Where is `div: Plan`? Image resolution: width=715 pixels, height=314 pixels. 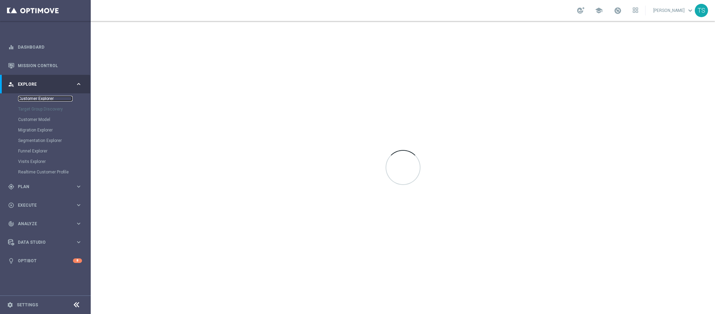
div: Plan is located at coordinates (42, 186).